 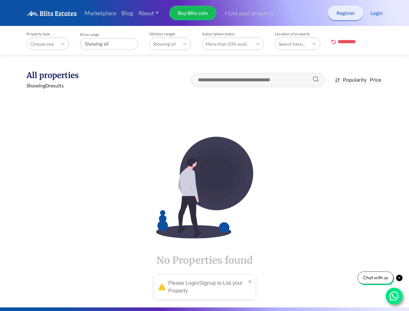 I want to click on button: close, so click(x=250, y=281).